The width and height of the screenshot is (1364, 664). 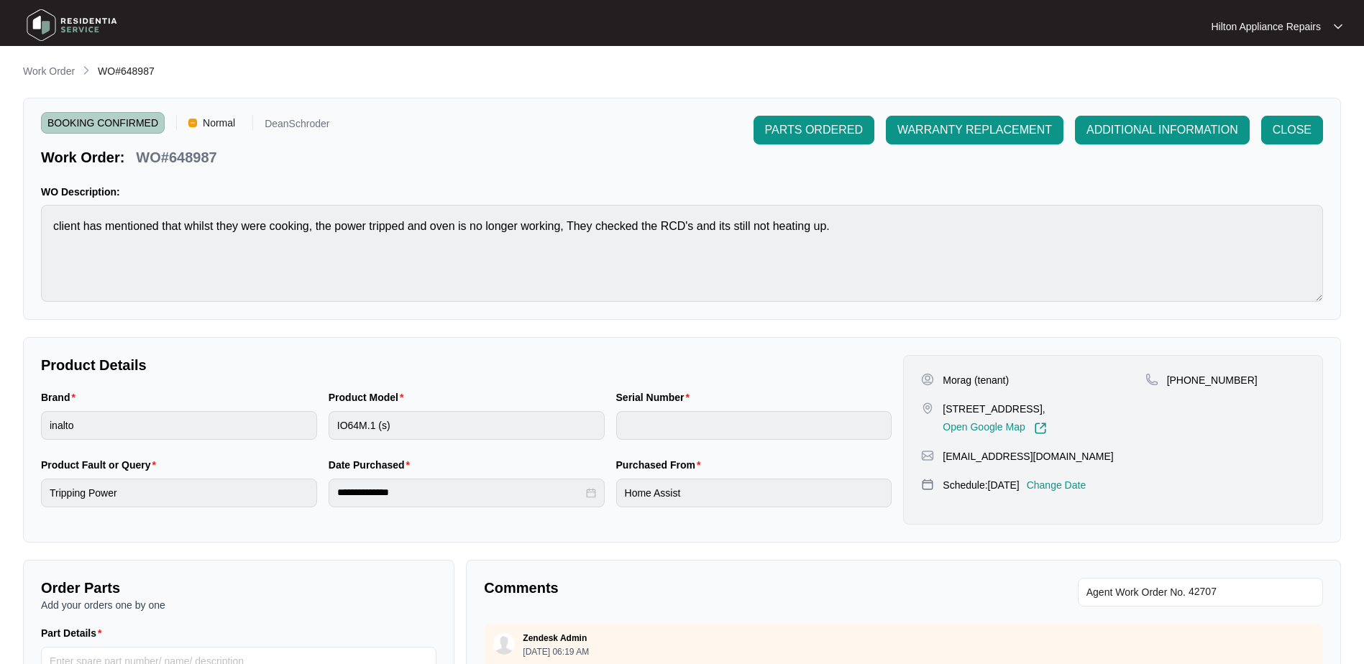 What do you see at coordinates (239, 588) in the screenshot?
I see `p: Order Parts` at bounding box center [239, 588].